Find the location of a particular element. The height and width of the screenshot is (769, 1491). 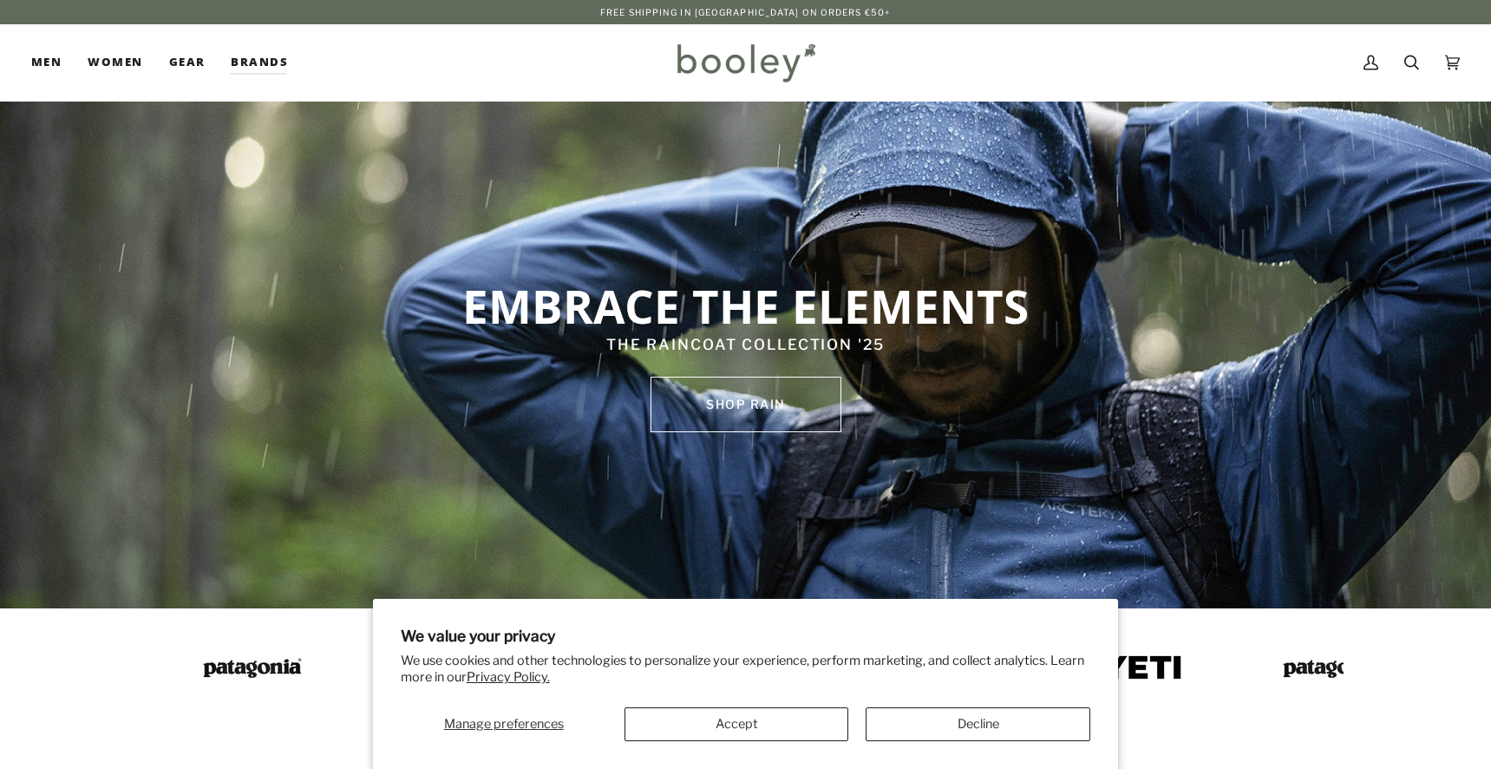

button: Manage preferences is located at coordinates (504, 723).